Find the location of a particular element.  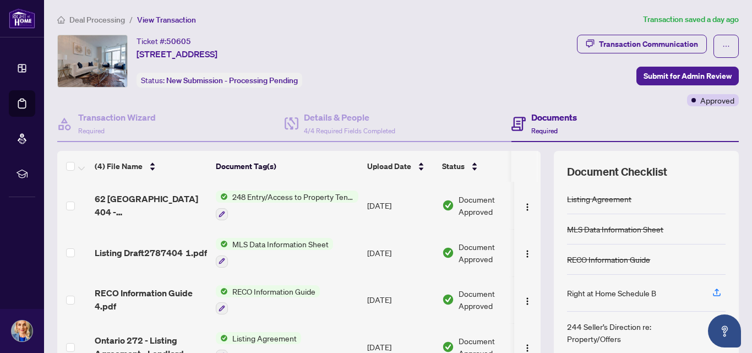

th: Document Tag(s) is located at coordinates (287, 166).